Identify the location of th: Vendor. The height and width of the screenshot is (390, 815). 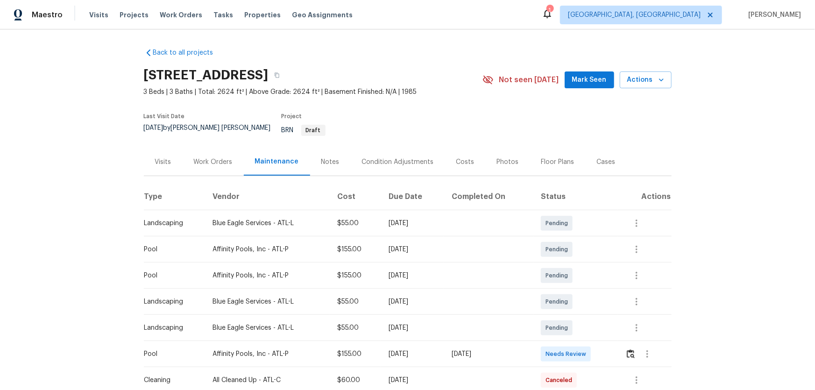
(268, 197).